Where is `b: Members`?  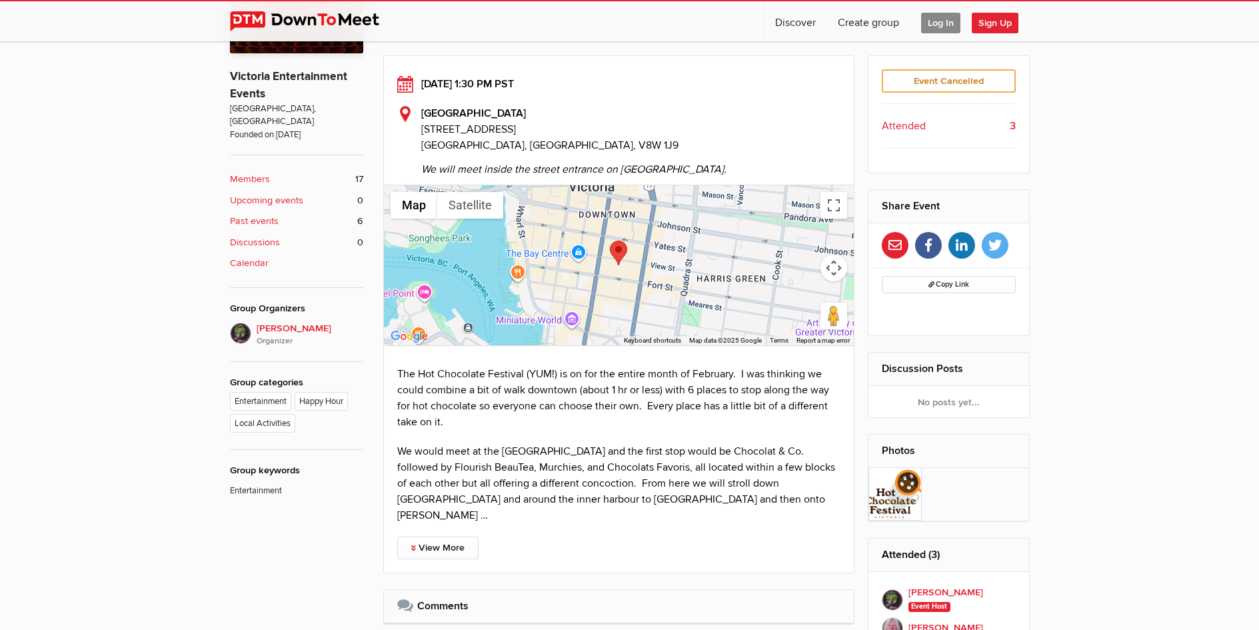 b: Members is located at coordinates (250, 179).